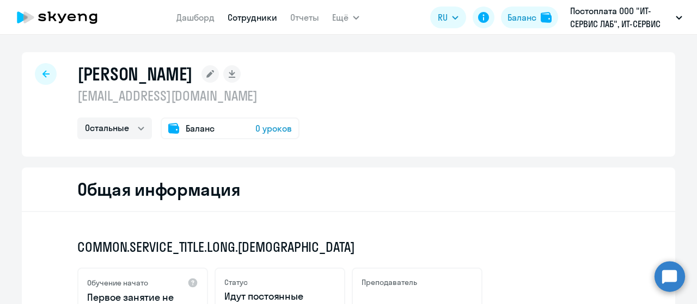 The image size is (697, 304). Describe the element at coordinates (621, 17) in the screenshot. I see `p: Постоплата ООО "ИТ-СЕРВИС ЛАБ", ИТ-СЕРВИС ЛАБ, ООО` at that location.